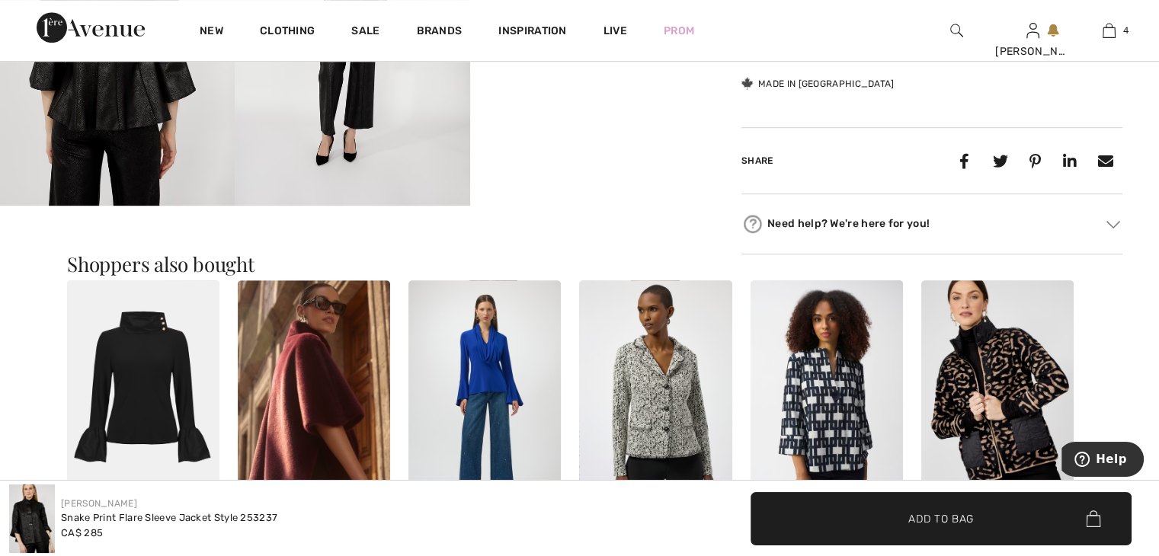  I want to click on a: Geometric Jacquard Trapeze Jacket Style 251000, so click(827, 395).